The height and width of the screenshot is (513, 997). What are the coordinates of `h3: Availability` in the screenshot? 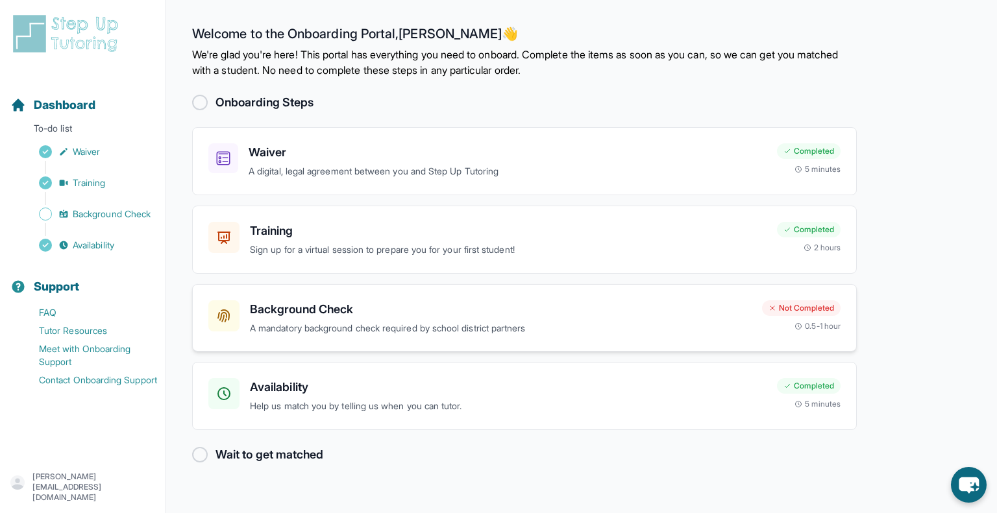 It's located at (508, 388).